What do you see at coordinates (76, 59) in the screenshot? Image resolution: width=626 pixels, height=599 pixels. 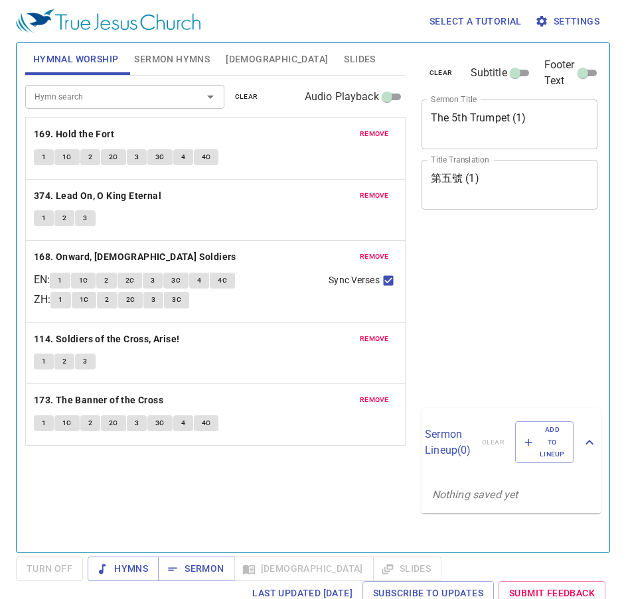 I see `span: Hymnal Worship` at bounding box center [76, 59].